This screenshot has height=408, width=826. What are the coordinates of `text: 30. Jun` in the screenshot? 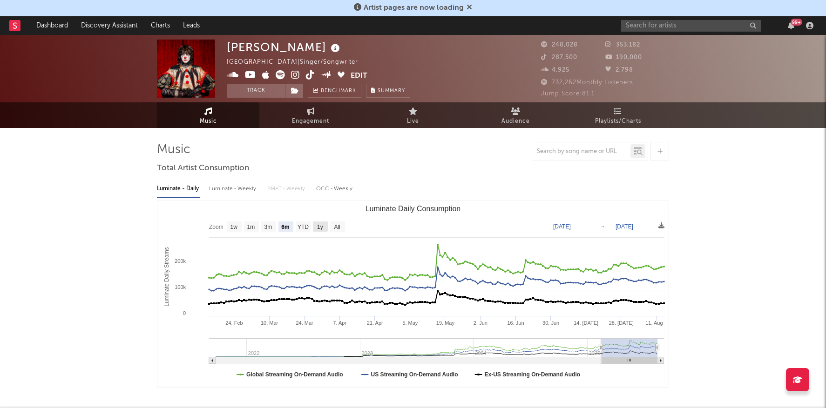 It's located at (551, 323).